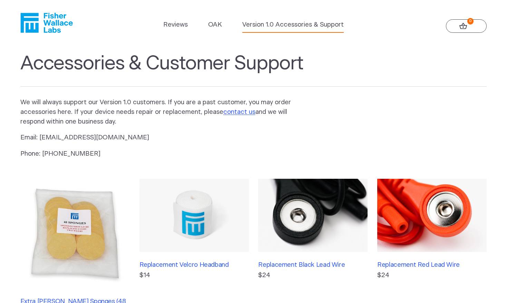  What do you see at coordinates (161, 112) in the screenshot?
I see `p: We will always support our Version 1.0 customers. If you are a past customer, you may order acces...` at bounding box center [161, 112].